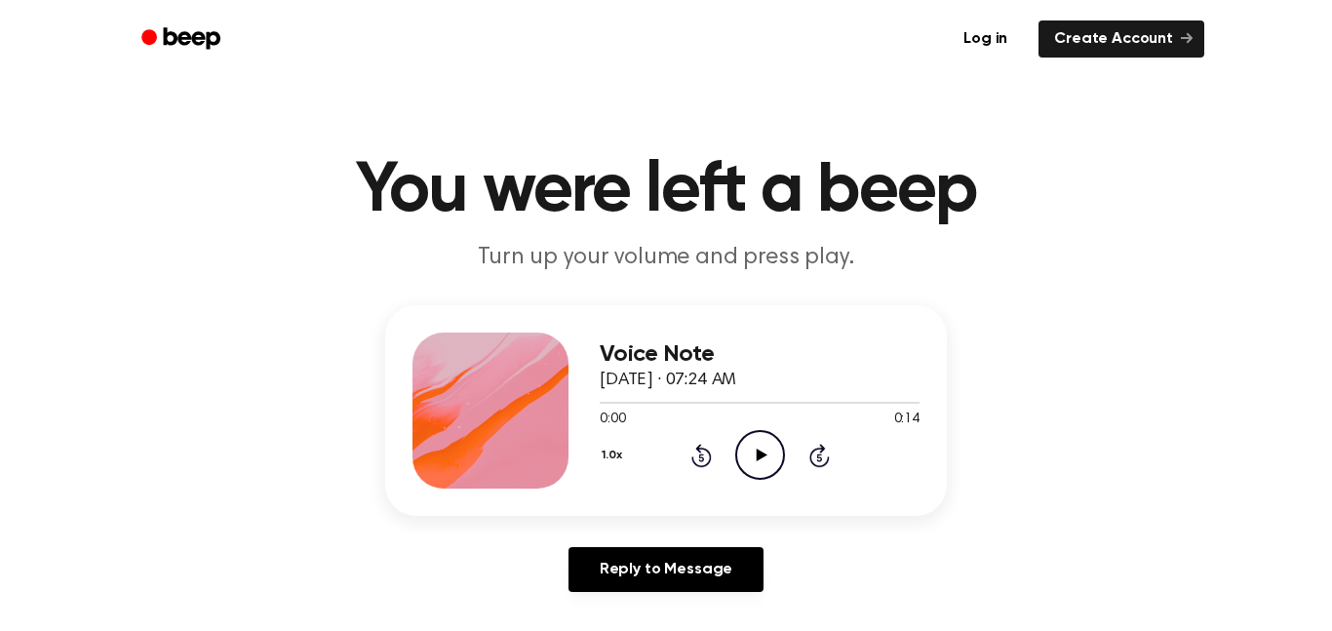 Image resolution: width=1332 pixels, height=631 pixels. Describe the element at coordinates (612, 419) in the screenshot. I see `span: 0:00` at that location.